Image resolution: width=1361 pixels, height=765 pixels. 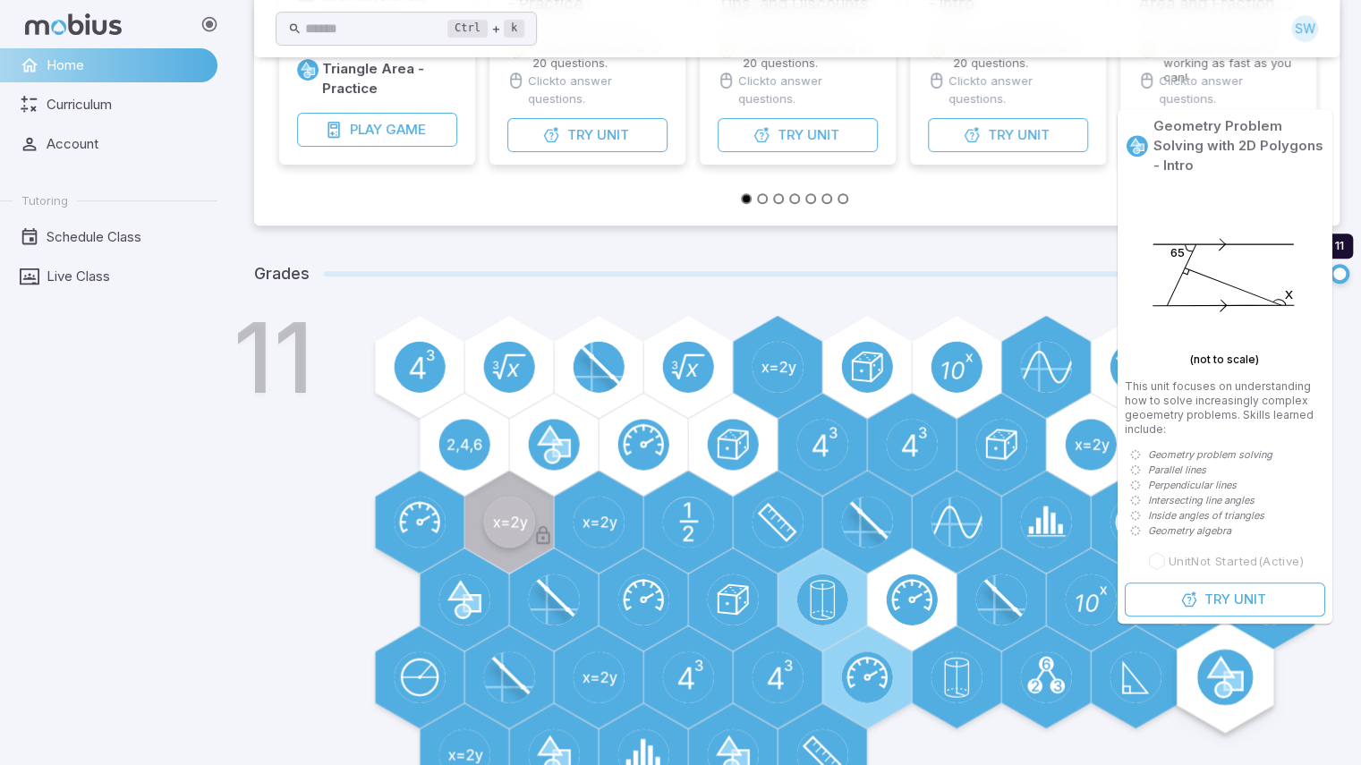 What do you see at coordinates (366, 130) in the screenshot?
I see `span: Play` at bounding box center [366, 130].